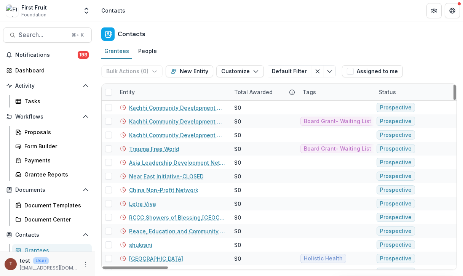  What do you see at coordinates (55, 101) in the screenshot?
I see `div: Tasks` at bounding box center [55, 101].